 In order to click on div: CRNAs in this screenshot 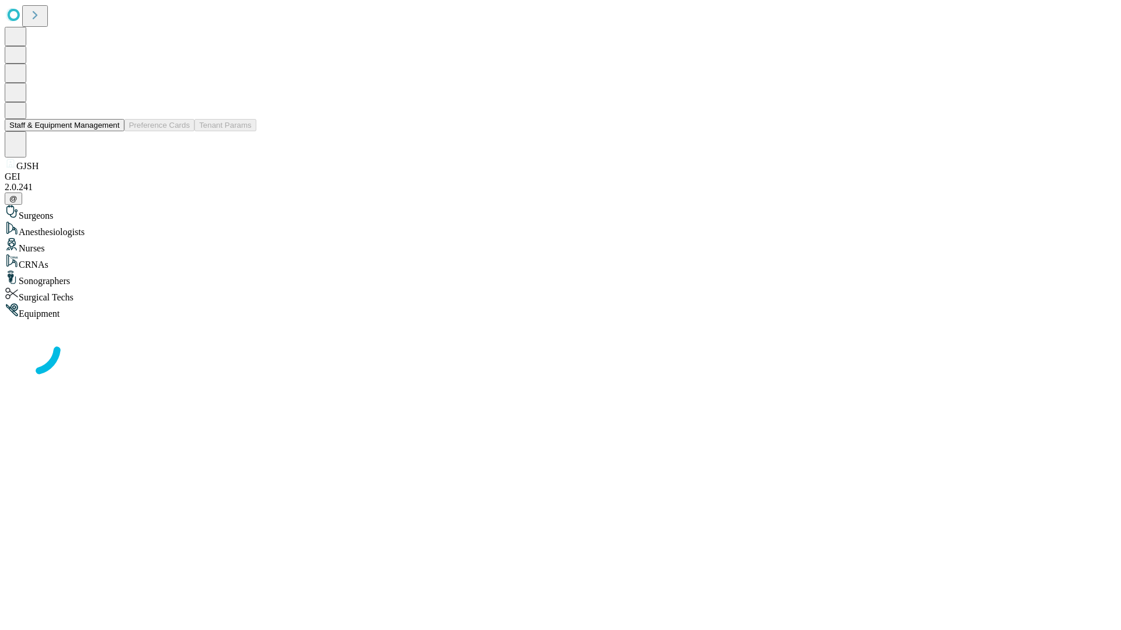, I will do `click(560, 262)`.